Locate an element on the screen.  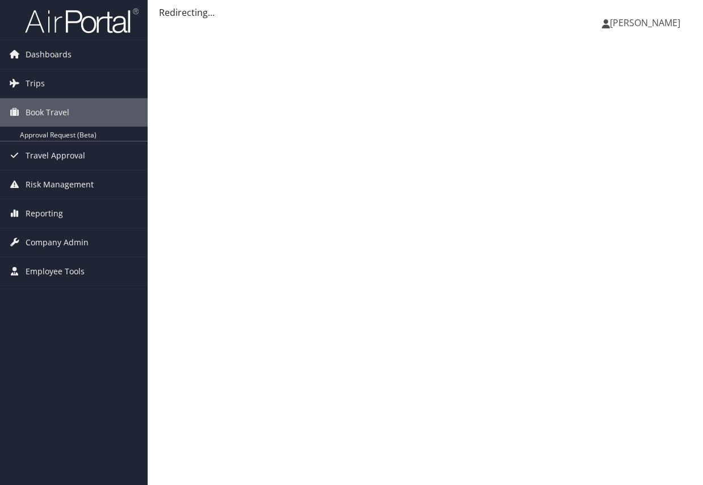
span: Book Travel is located at coordinates (47, 113).